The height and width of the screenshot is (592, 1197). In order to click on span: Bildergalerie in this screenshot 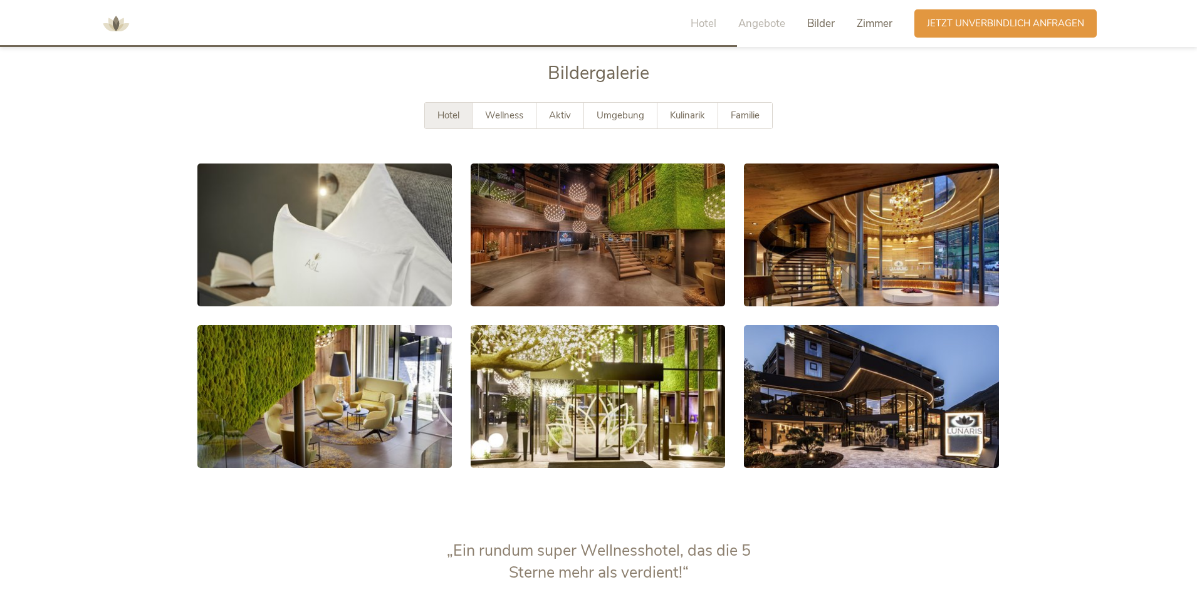, I will do `click(598, 73)`.